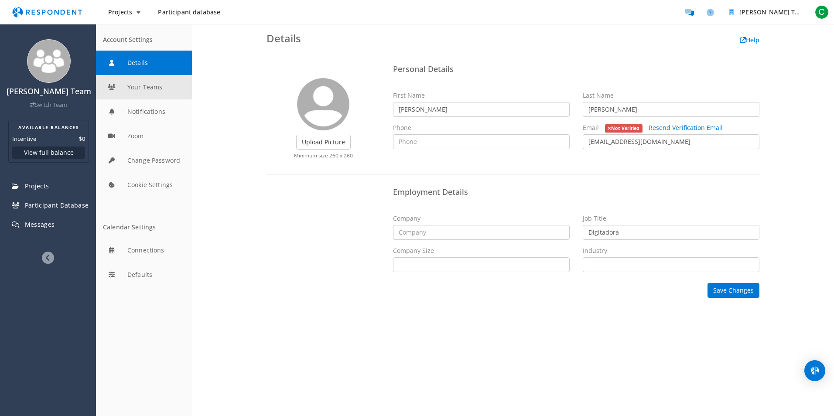  Describe the element at coordinates (189, 12) in the screenshot. I see `span: Participant database` at that location.